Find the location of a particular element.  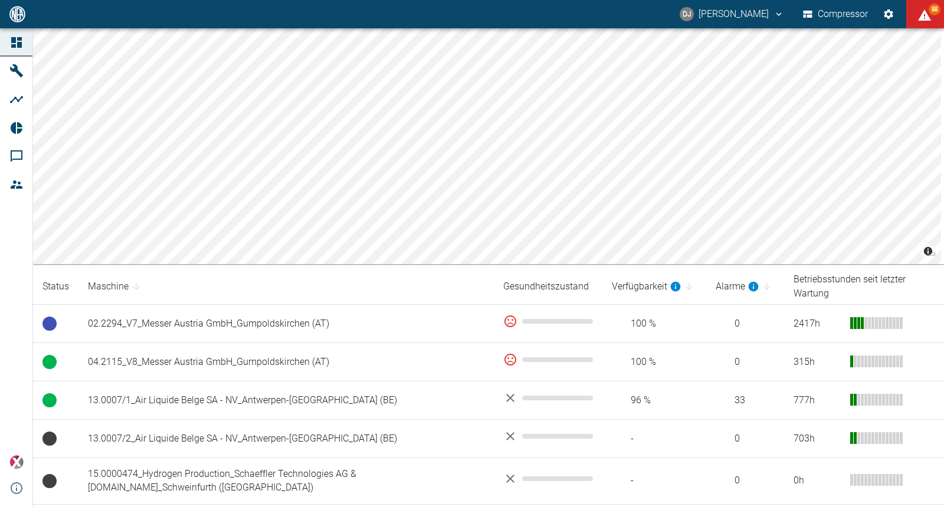

img: Xplore Logo is located at coordinates (17, 462).